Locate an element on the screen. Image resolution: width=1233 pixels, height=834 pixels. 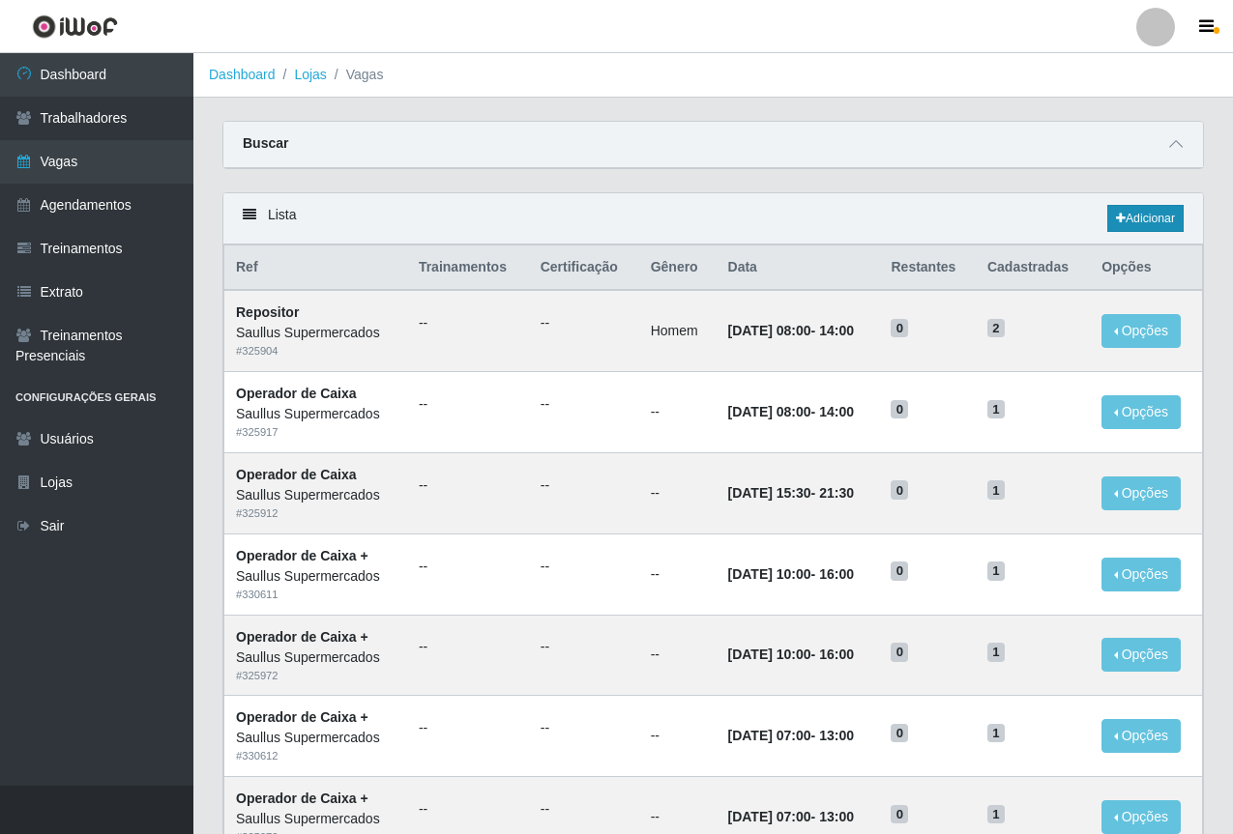
th: Ref is located at coordinates (315, 268).